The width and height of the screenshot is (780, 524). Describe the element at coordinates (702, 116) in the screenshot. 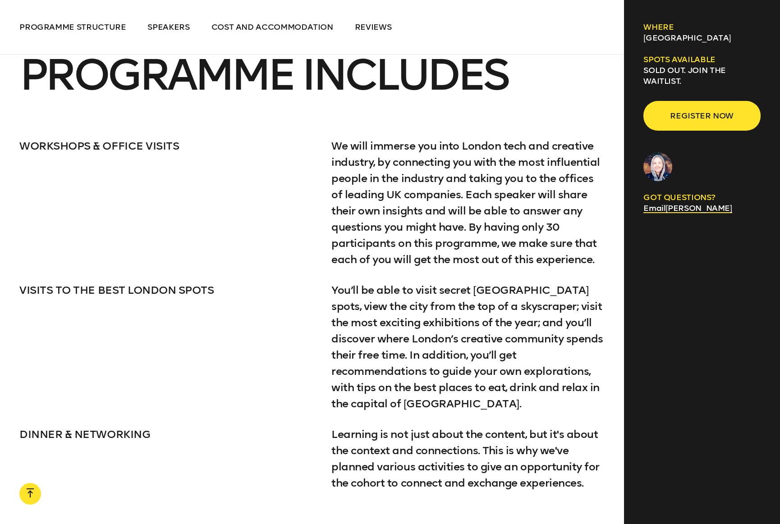

I see `span: Register now` at that location.